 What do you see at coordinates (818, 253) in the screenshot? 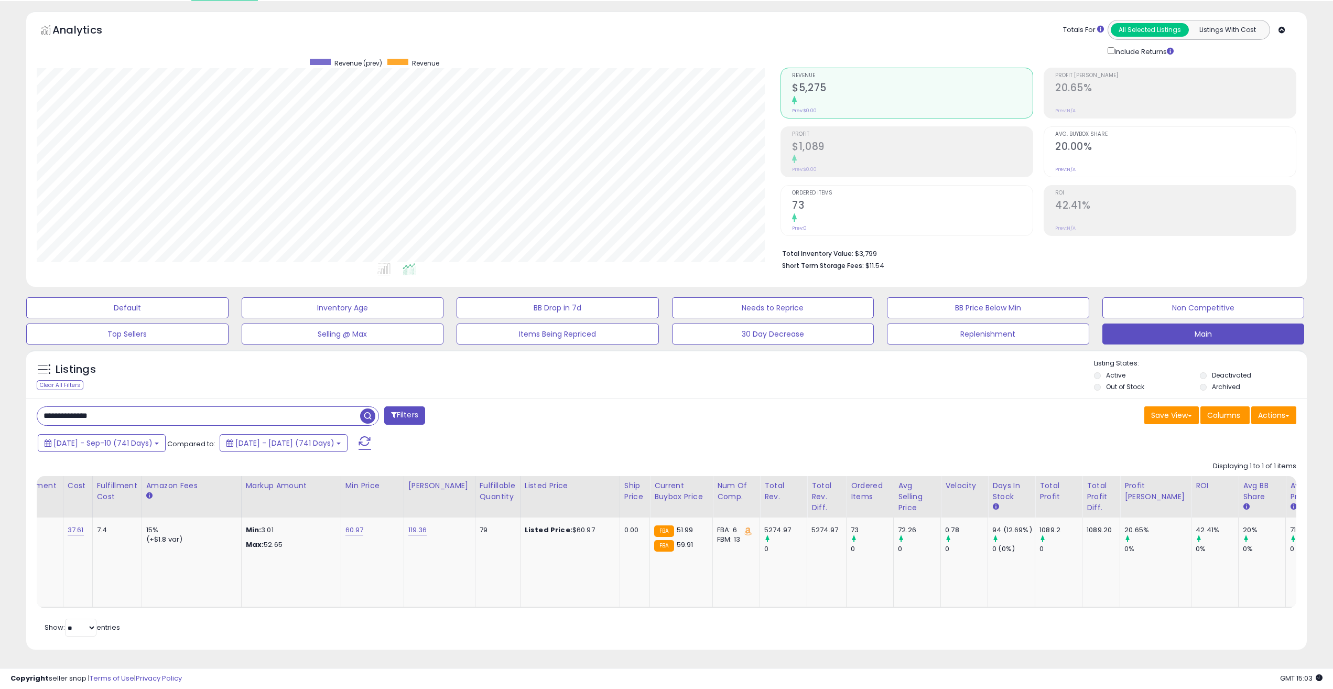
I see `b: Total Inventory Value:` at bounding box center [818, 253].